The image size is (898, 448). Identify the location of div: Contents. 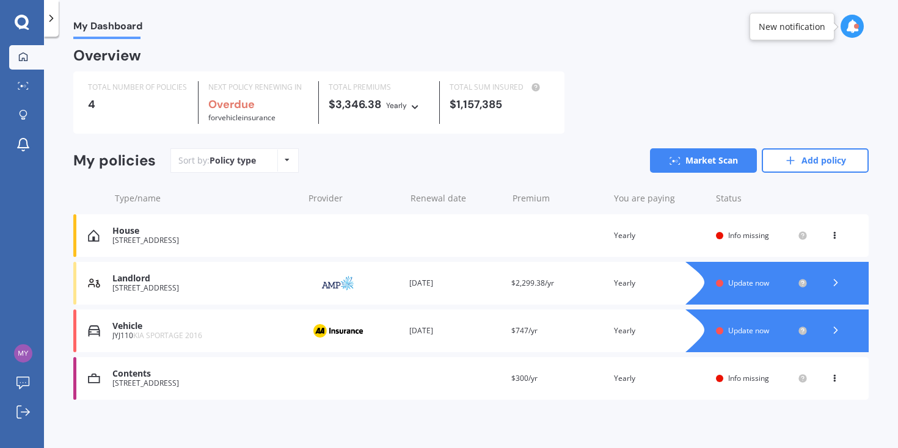
(205, 374).